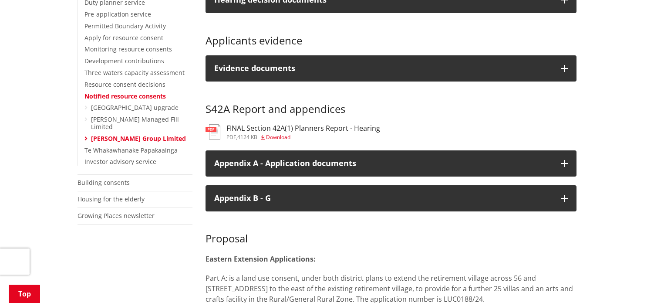 The height and width of the screenshot is (303, 654). I want to click on a: Te Whakawhanake Papakaainga, so click(131, 150).